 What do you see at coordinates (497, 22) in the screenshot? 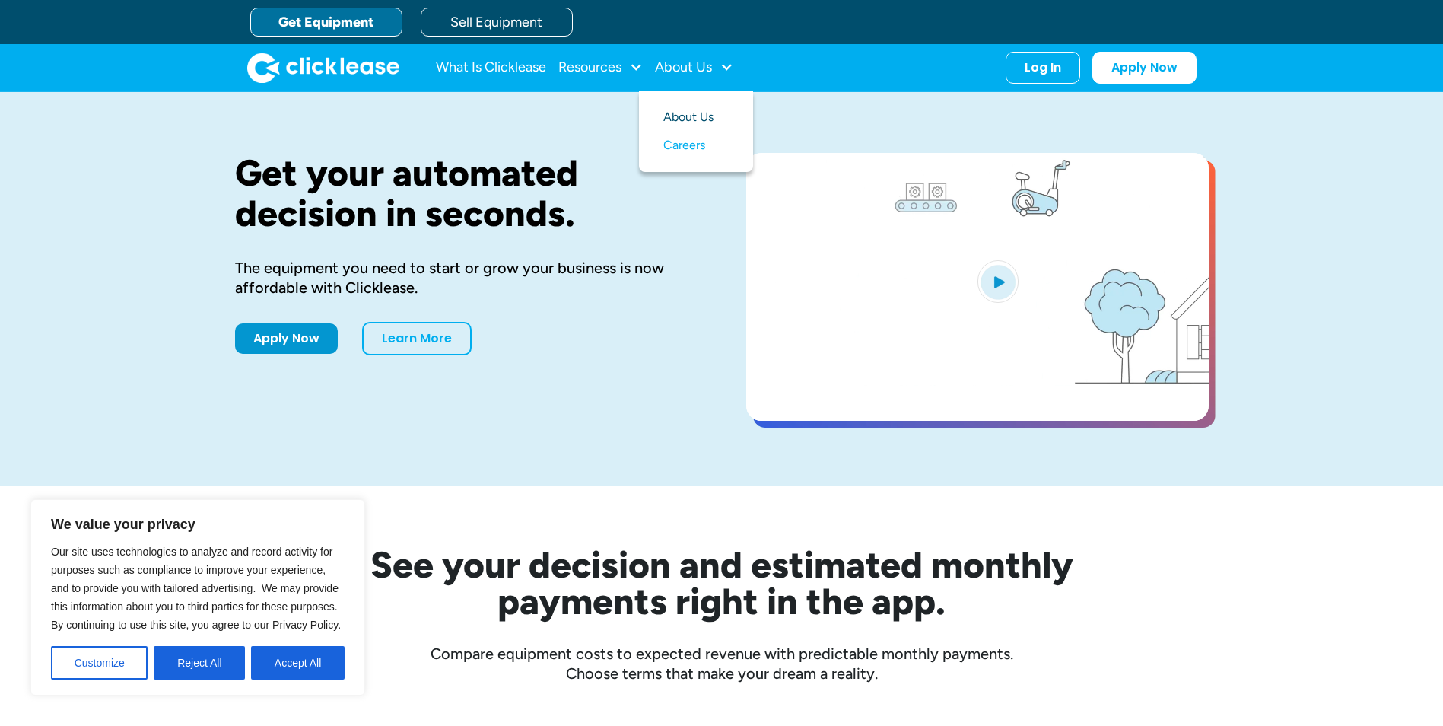
I see `a: Sell Equipment` at bounding box center [497, 22].